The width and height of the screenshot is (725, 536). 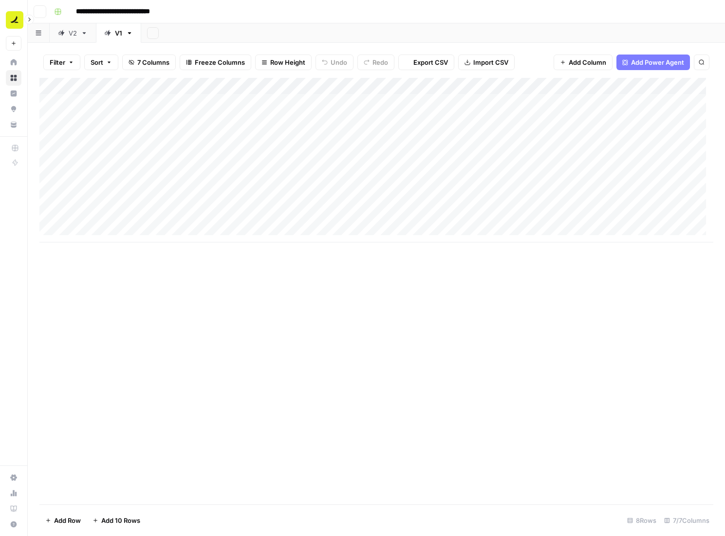 I want to click on button: Freeze Columns, so click(x=215, y=62).